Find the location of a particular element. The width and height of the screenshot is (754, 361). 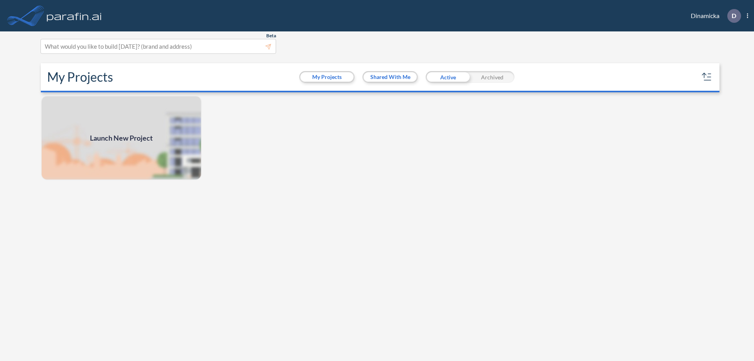

span: Launch New Project is located at coordinates (121, 138).